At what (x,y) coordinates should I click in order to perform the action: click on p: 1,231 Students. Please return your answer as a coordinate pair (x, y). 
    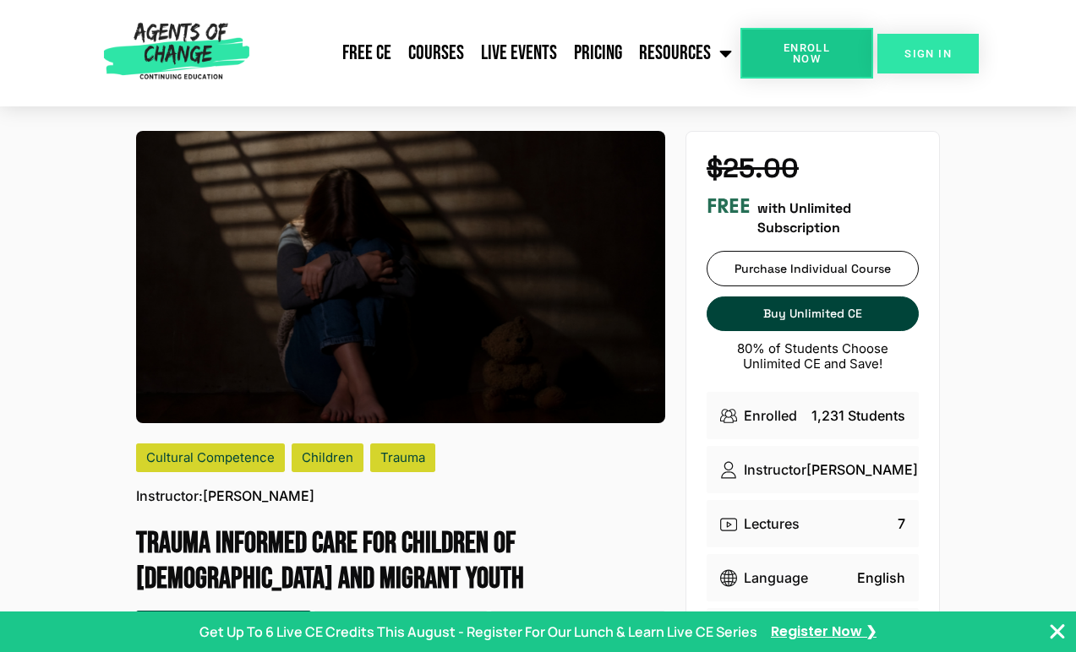
    Looking at the image, I should click on (858, 416).